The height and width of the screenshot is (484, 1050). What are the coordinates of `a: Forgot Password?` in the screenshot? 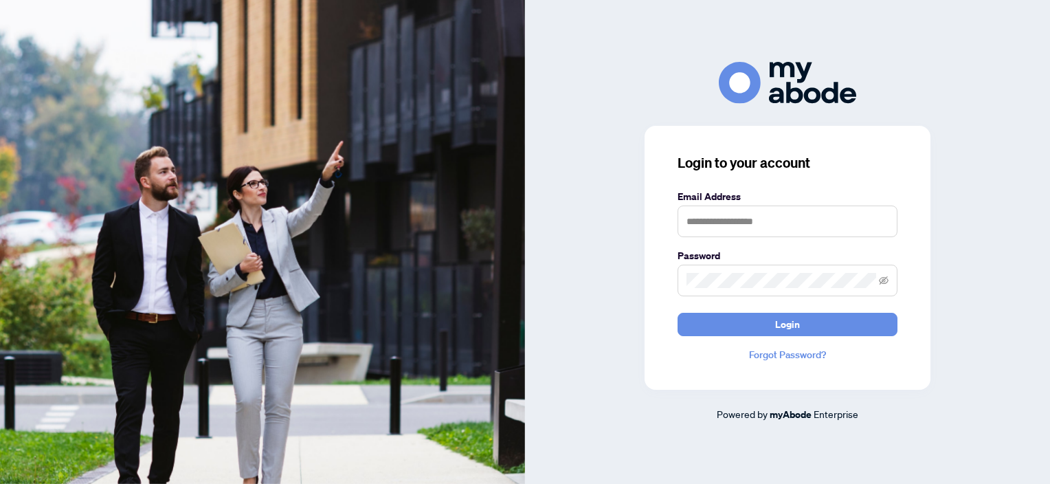 It's located at (788, 355).